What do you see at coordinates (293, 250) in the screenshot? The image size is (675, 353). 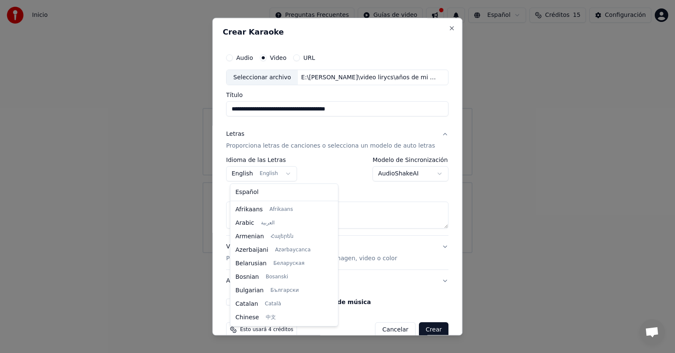 I see `span: Azərbaycanca` at bounding box center [293, 250].